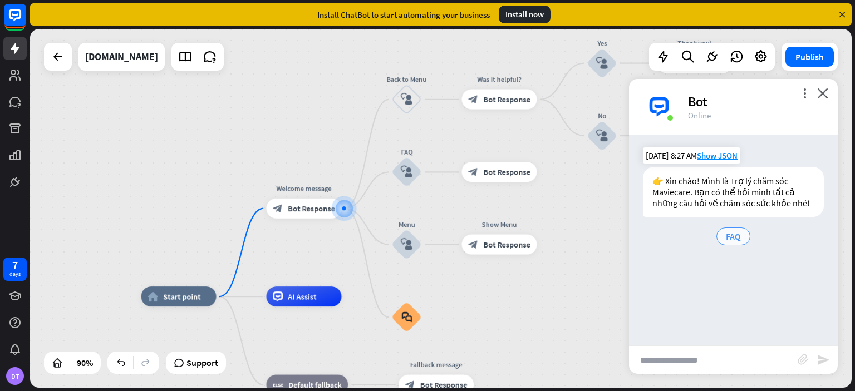 The image size is (855, 391). I want to click on i: more_vert, so click(804, 93).